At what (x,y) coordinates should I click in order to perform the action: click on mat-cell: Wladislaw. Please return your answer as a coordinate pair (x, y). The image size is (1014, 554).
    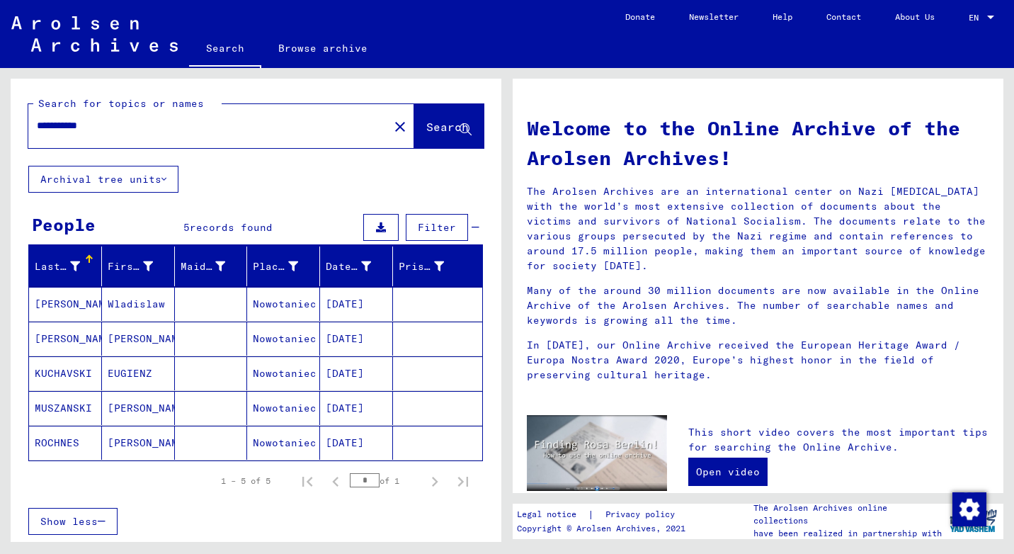
    Looking at the image, I should click on (138, 304).